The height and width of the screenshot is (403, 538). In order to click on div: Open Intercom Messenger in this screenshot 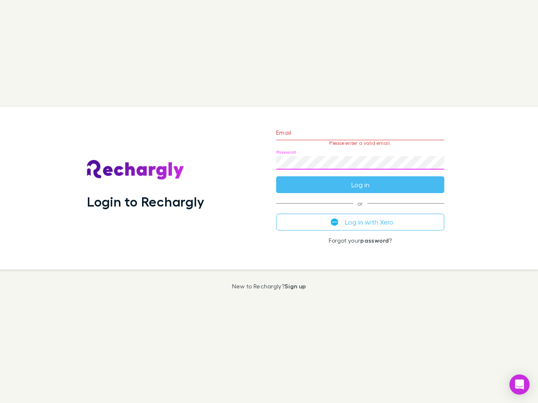, I will do `click(519, 385)`.